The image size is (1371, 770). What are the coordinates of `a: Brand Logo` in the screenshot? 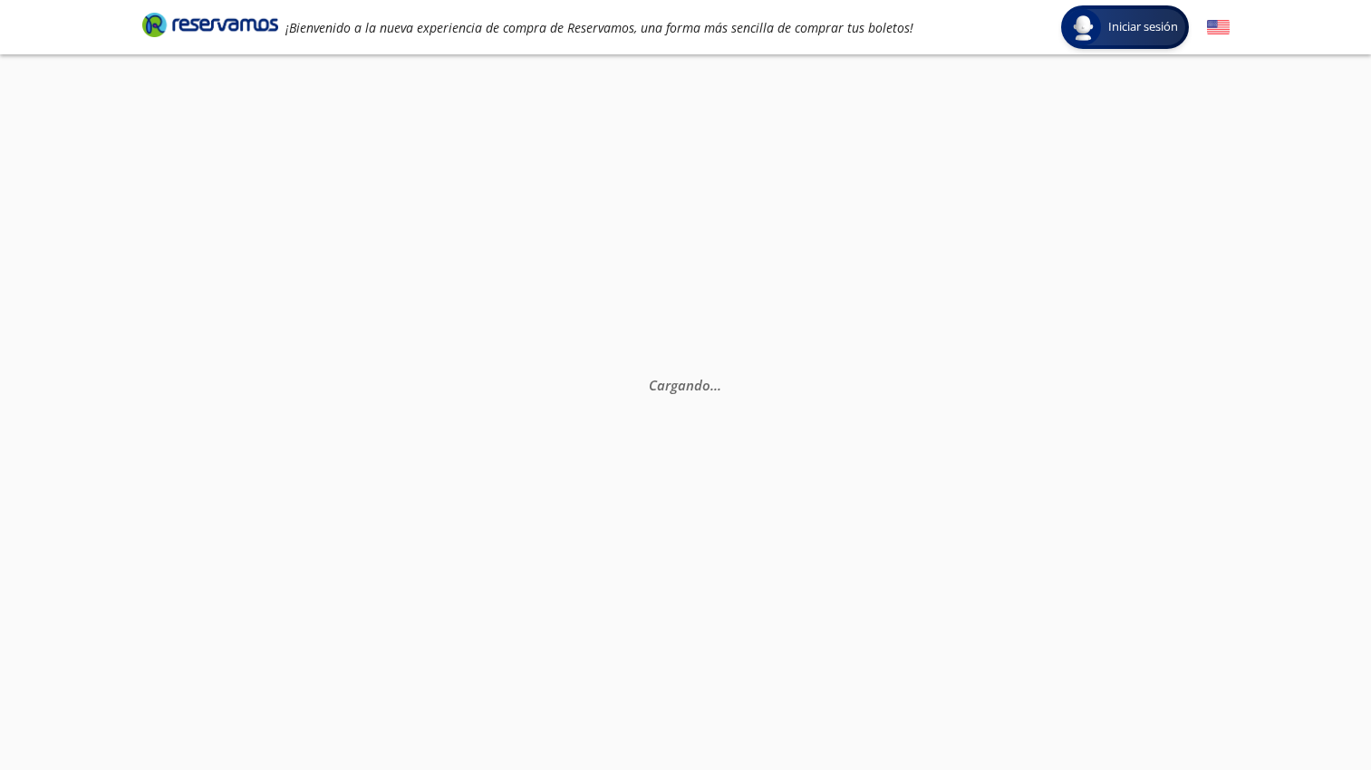 It's located at (210, 27).